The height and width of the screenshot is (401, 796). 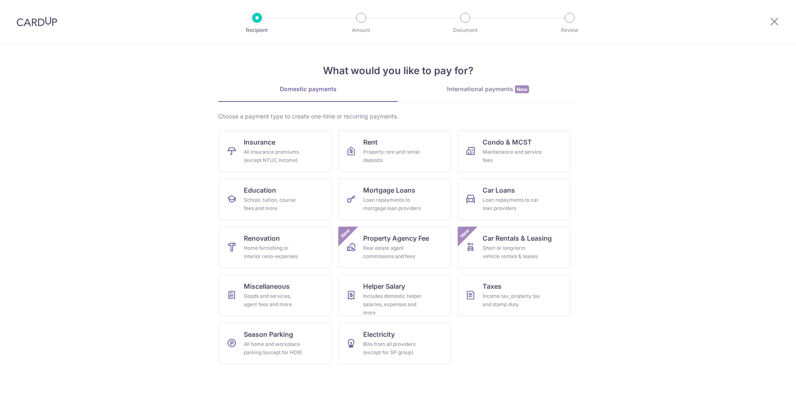 What do you see at coordinates (268, 335) in the screenshot?
I see `span: Season Parking` at bounding box center [268, 335].